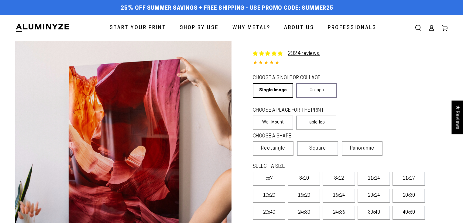  I want to click on a: Collage, so click(316, 91).